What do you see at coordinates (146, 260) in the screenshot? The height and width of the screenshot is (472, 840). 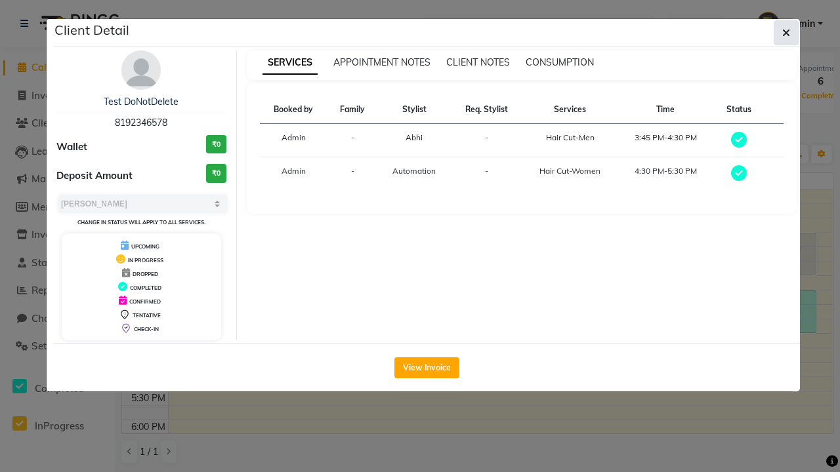 I see `span: IN PROGRESS` at bounding box center [146, 260].